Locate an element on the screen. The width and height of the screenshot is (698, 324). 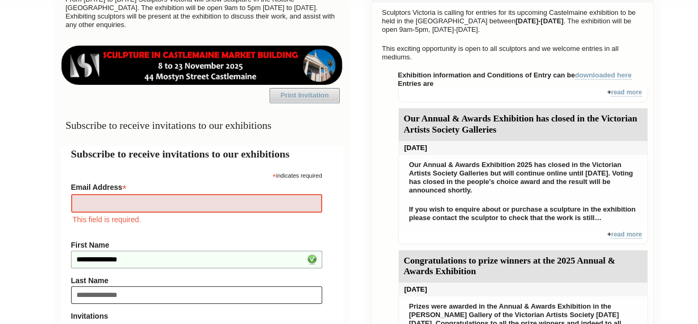
p: If you wish to enquire about or purchase a sculpture in the exhibition please contact the sculpto... is located at coordinates (523, 214).